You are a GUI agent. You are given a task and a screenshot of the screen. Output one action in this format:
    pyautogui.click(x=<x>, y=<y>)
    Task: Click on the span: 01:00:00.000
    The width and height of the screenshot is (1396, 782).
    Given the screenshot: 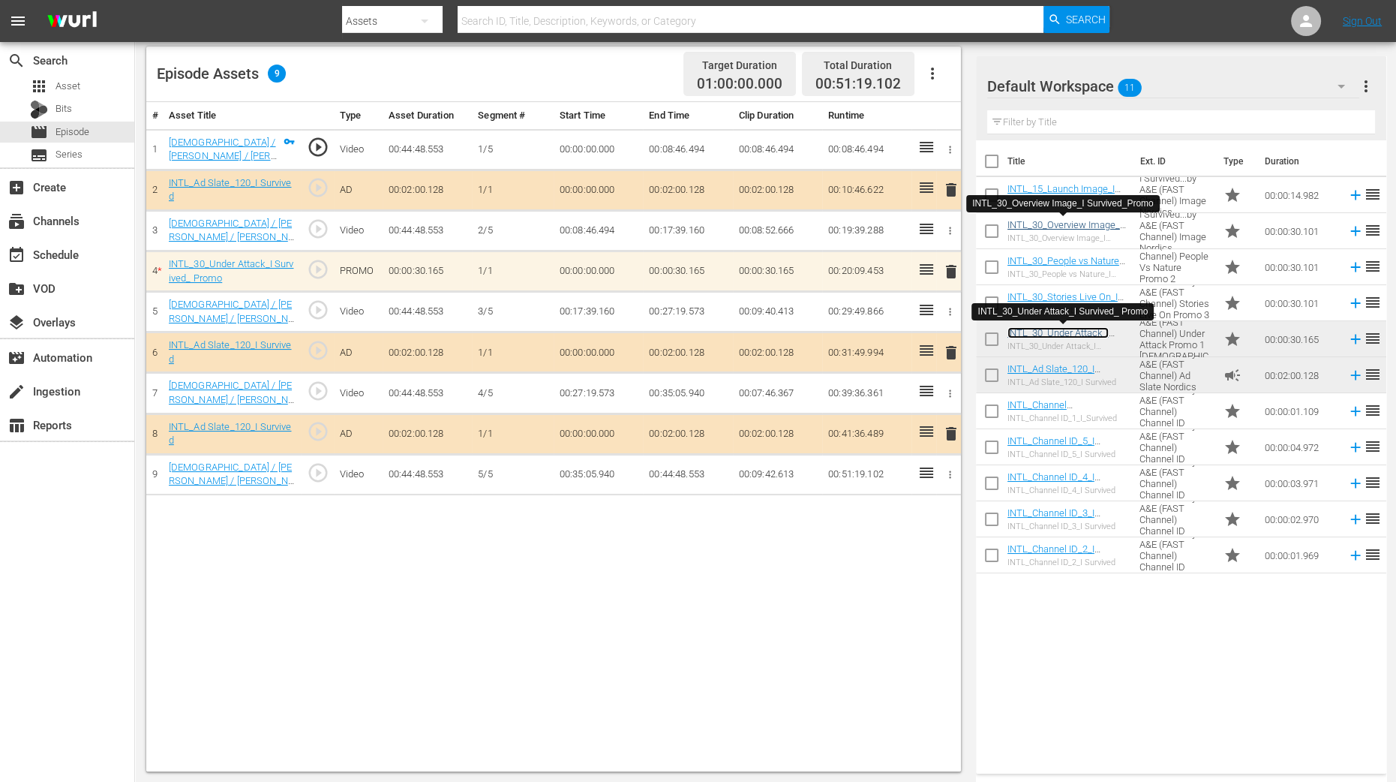 What is the action you would take?
    pyautogui.click(x=740, y=84)
    